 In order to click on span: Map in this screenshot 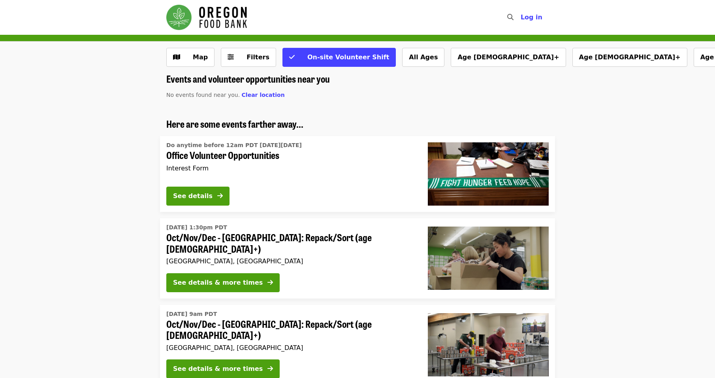, I will do `click(200, 57)`.